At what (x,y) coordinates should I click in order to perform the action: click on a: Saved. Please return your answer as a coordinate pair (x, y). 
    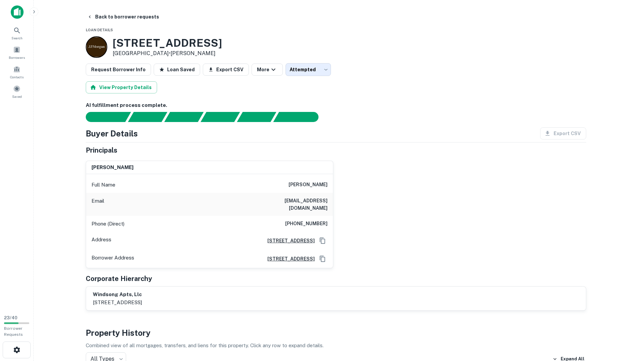
    Looking at the image, I should click on (17, 91).